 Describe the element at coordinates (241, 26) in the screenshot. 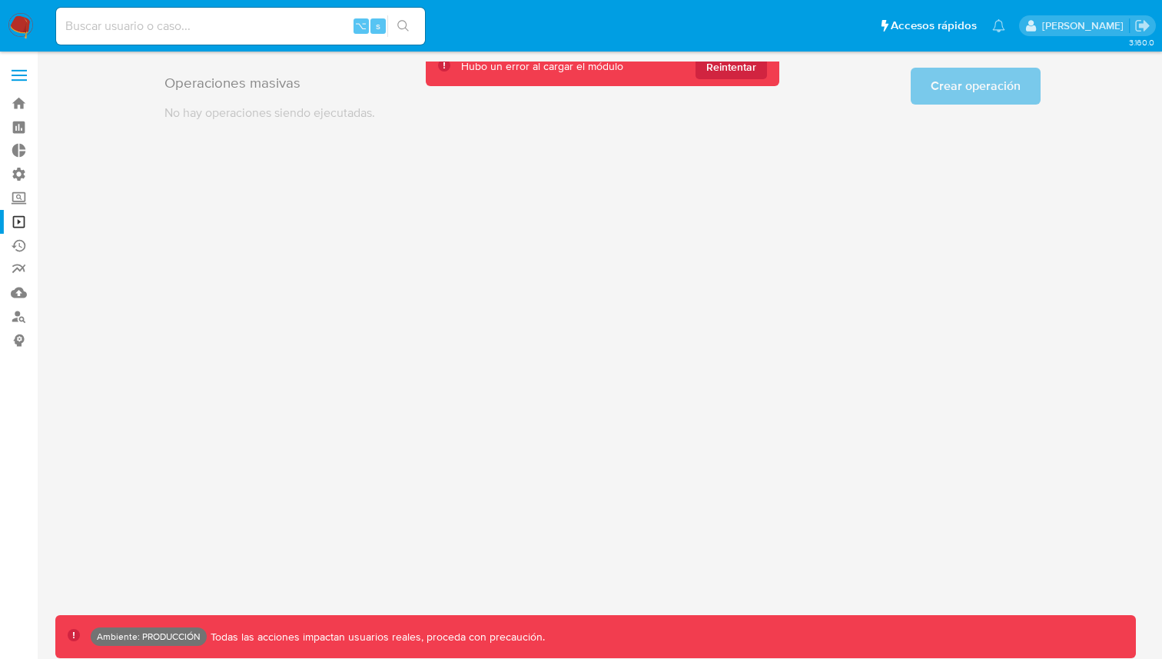

I see `input: Buscar usuario o caso...` at that location.